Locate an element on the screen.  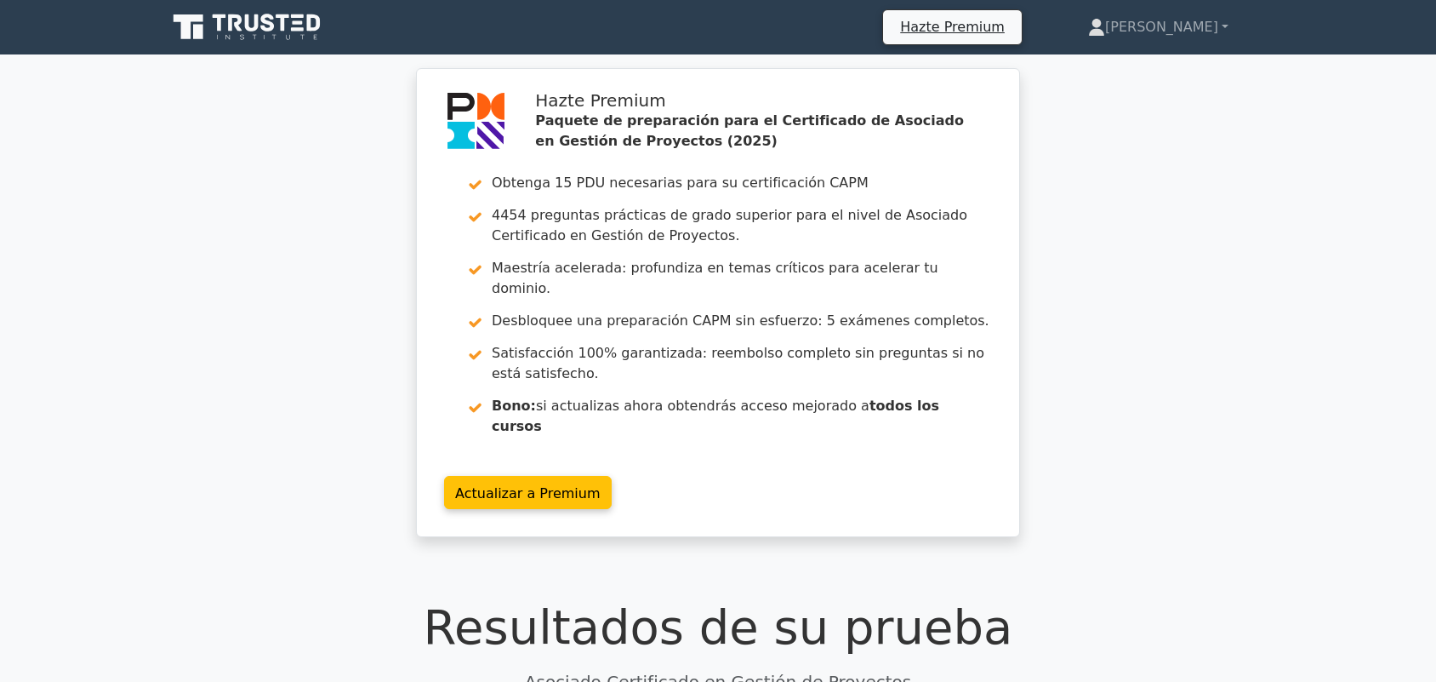
a: Hazte Premium is located at coordinates (952, 26).